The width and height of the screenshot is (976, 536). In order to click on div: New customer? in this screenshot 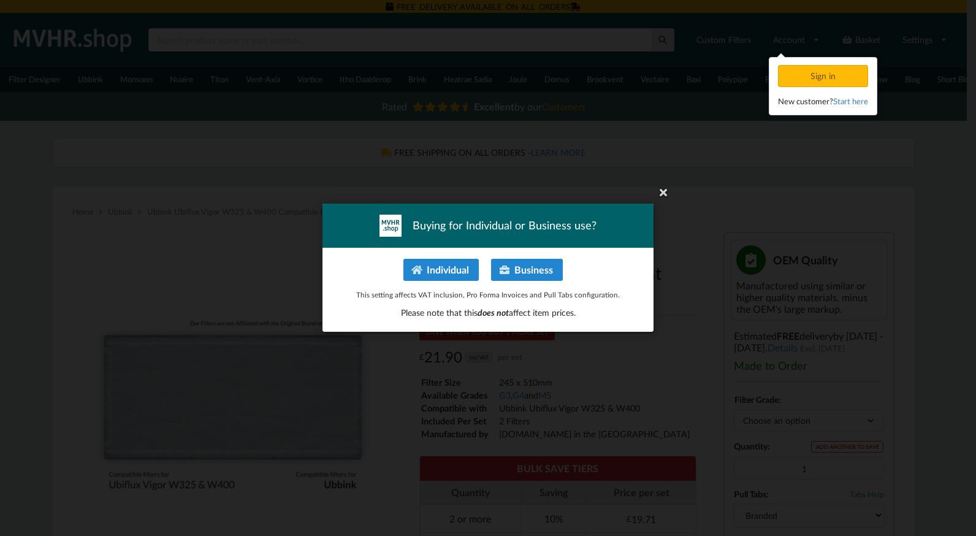, I will do `click(823, 101)`.